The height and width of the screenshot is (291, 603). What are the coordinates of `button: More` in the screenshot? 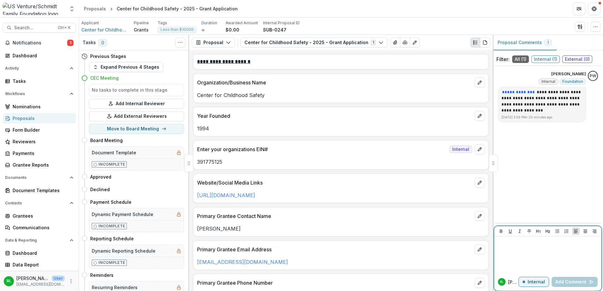 It's located at (71, 282).